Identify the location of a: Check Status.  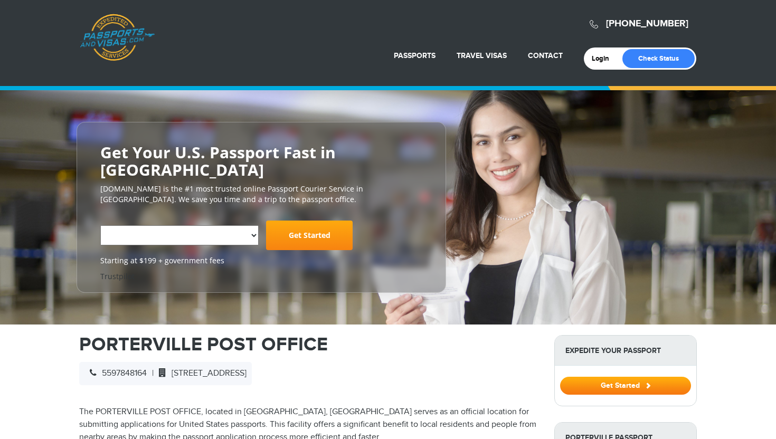
(658, 59).